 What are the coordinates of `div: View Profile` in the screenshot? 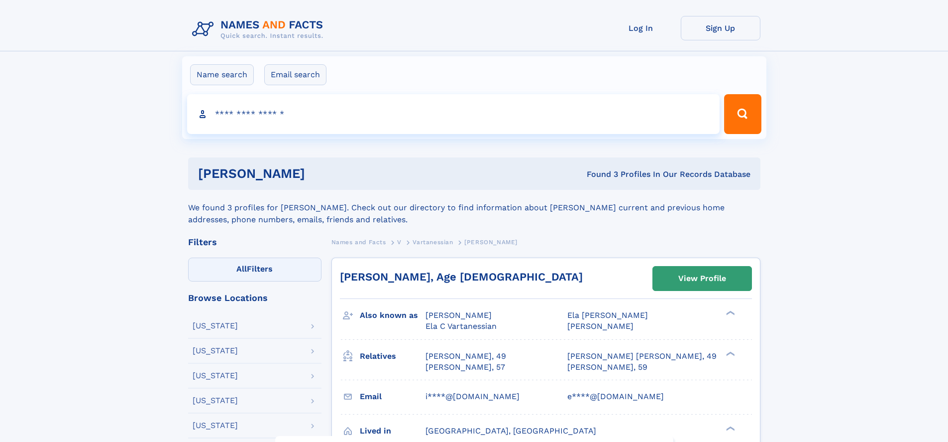 It's located at (702, 278).